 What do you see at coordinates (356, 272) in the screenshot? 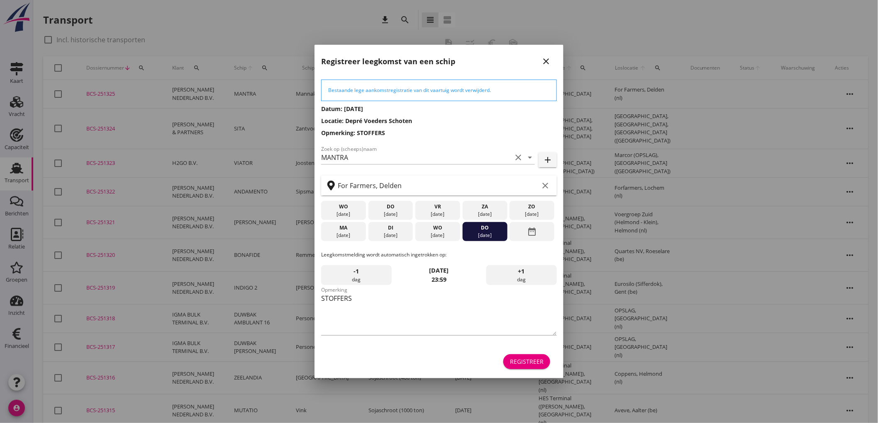
I see `span: -1` at bounding box center [356, 272].